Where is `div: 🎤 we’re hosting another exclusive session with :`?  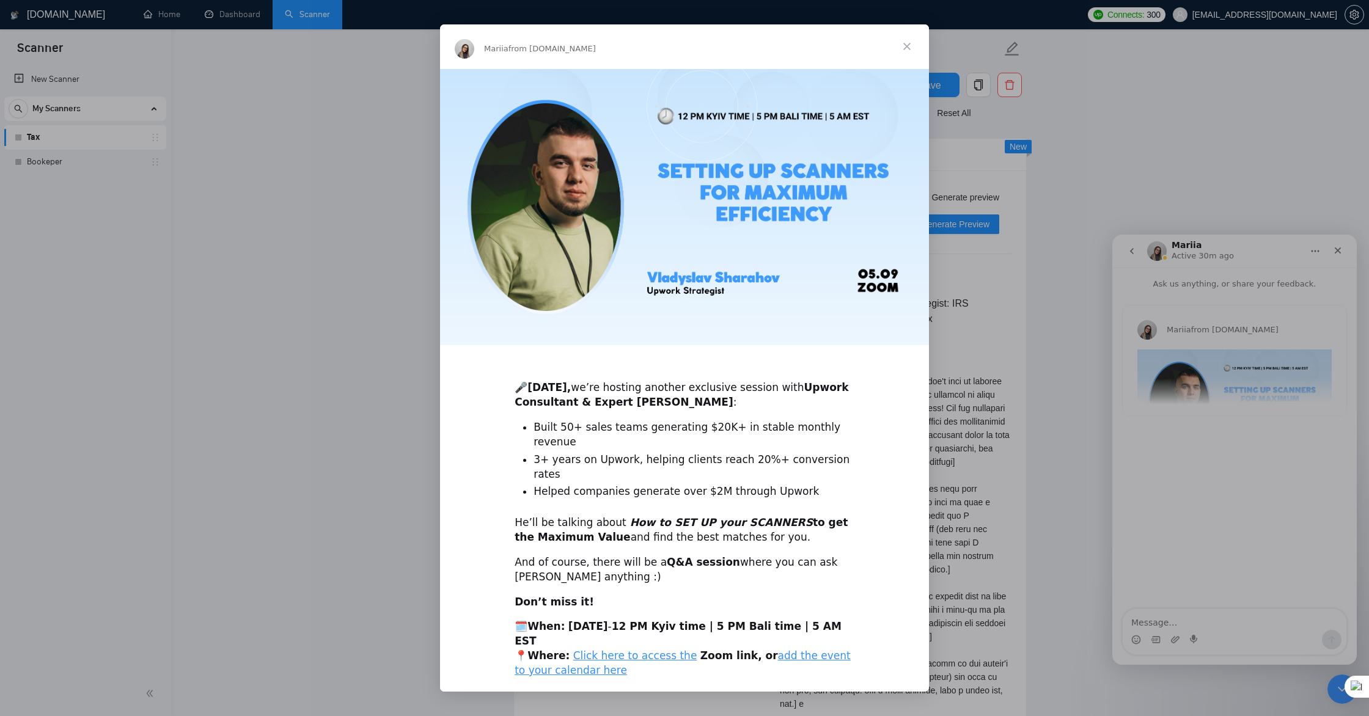 div: 🎤 we’re hosting another exclusive session with : is located at coordinates (684, 387).